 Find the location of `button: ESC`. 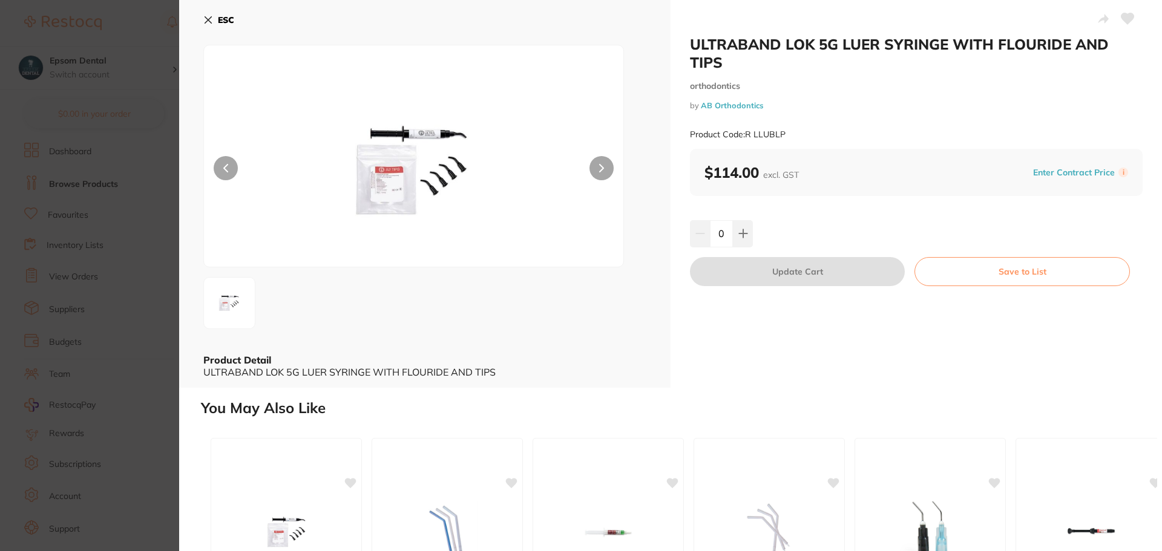

button: ESC is located at coordinates (218, 20).